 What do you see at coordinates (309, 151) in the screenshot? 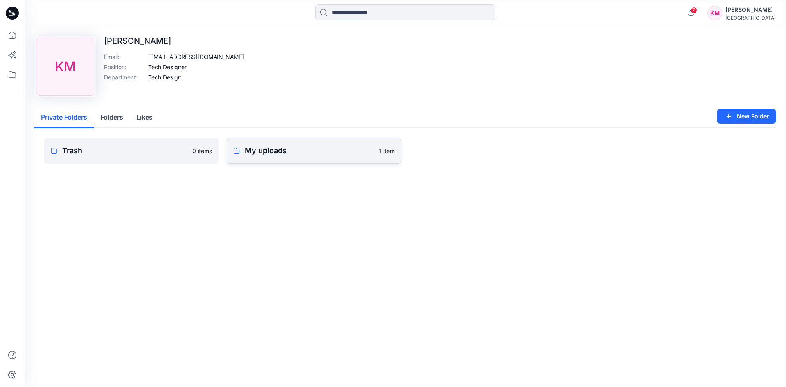
I see `p: My uploads` at bounding box center [309, 151].